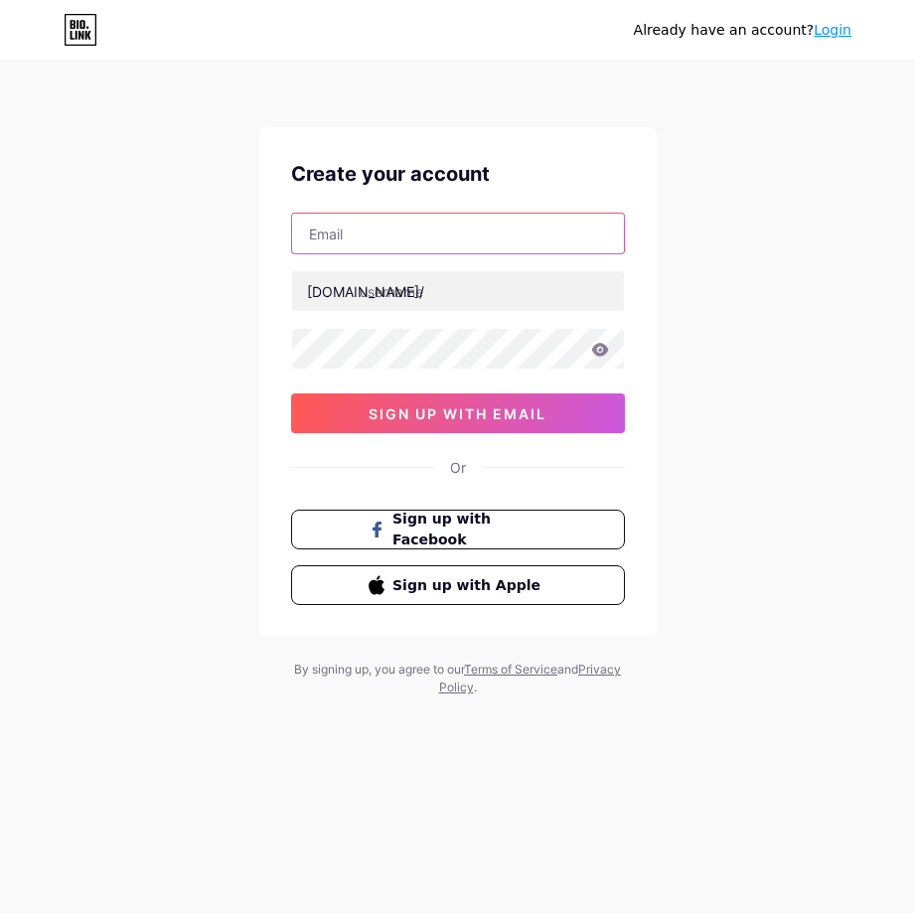 Image resolution: width=915 pixels, height=913 pixels. I want to click on button: sign up with email, so click(458, 413).